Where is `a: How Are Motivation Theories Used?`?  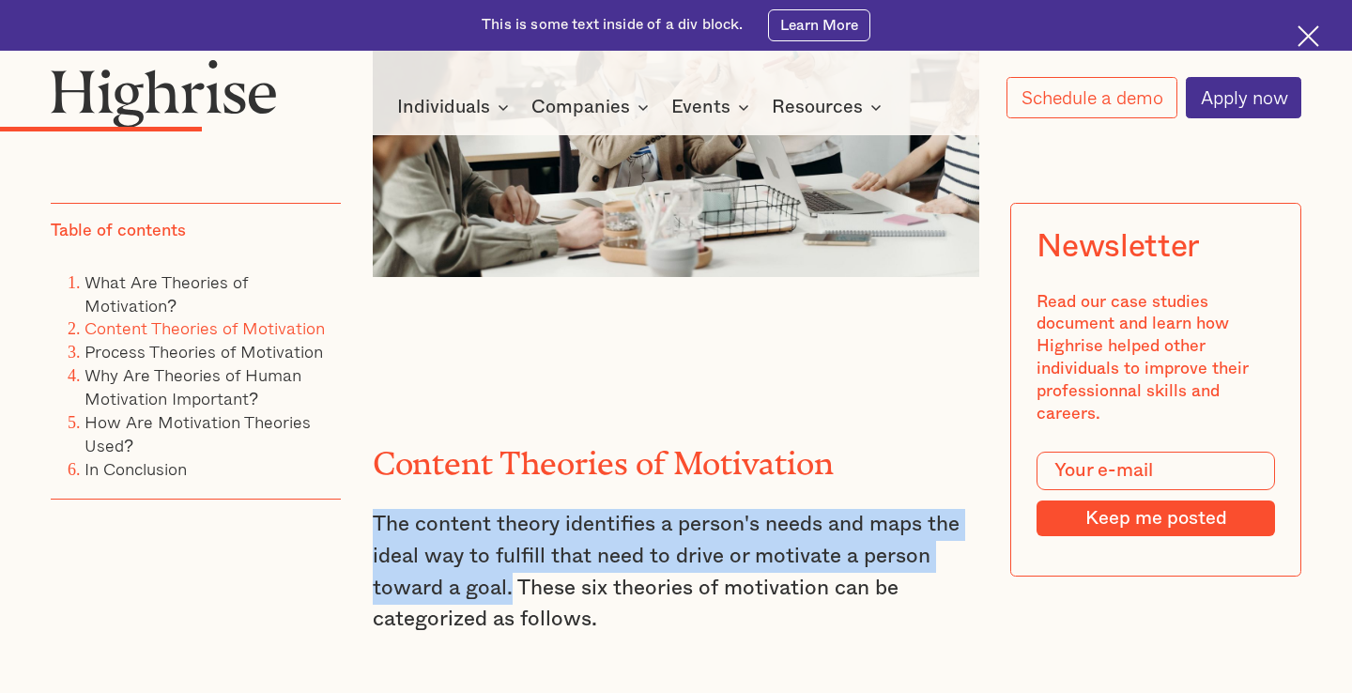 a: How Are Motivation Theories Used? is located at coordinates (197, 433).